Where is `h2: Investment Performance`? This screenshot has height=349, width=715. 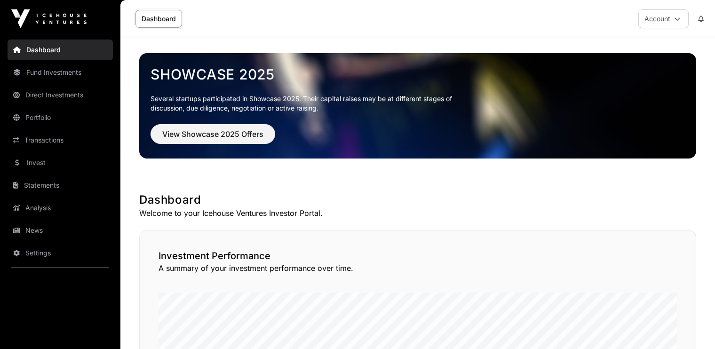
h2: Investment Performance is located at coordinates (418, 256).